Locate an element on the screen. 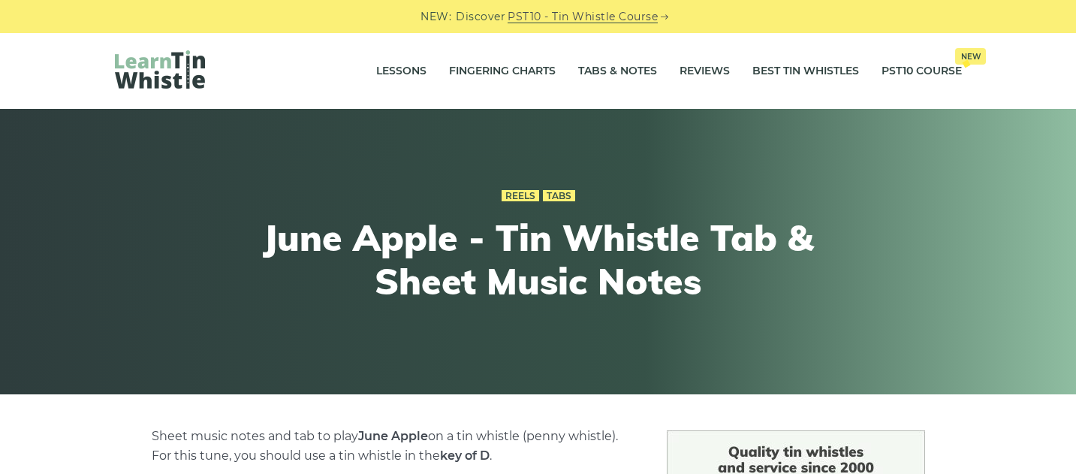 Image resolution: width=1076 pixels, height=474 pixels. a: Lessons is located at coordinates (401, 71).